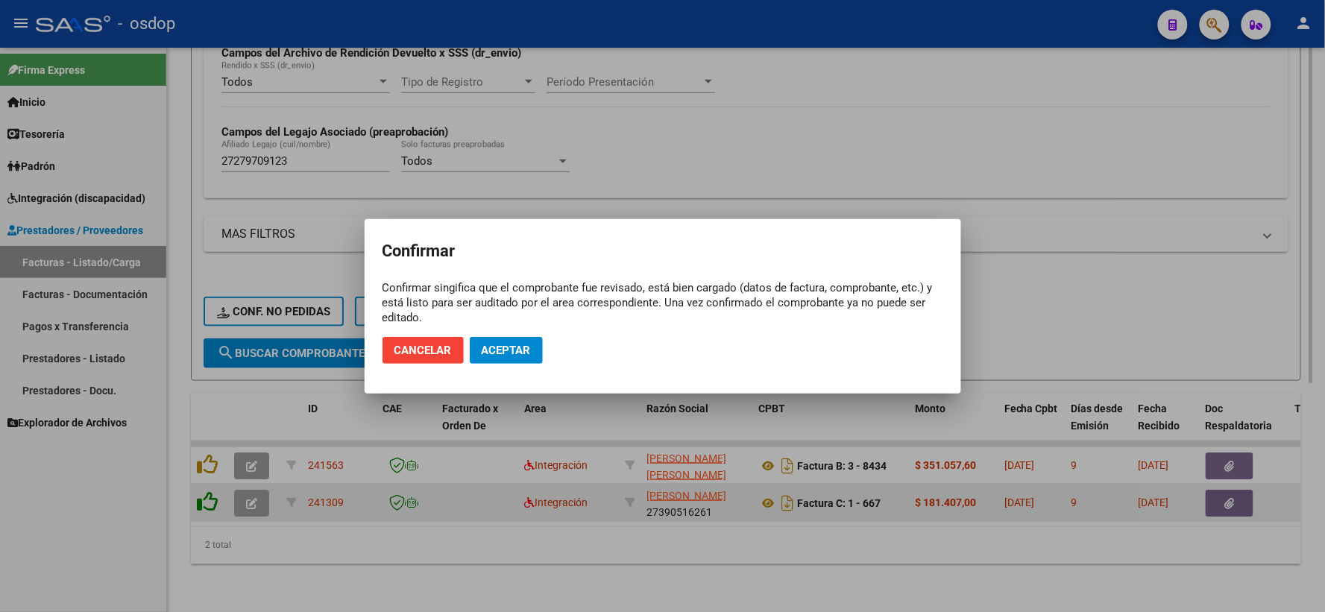  Describe the element at coordinates (506, 350) in the screenshot. I see `button: Aceptar` at that location.